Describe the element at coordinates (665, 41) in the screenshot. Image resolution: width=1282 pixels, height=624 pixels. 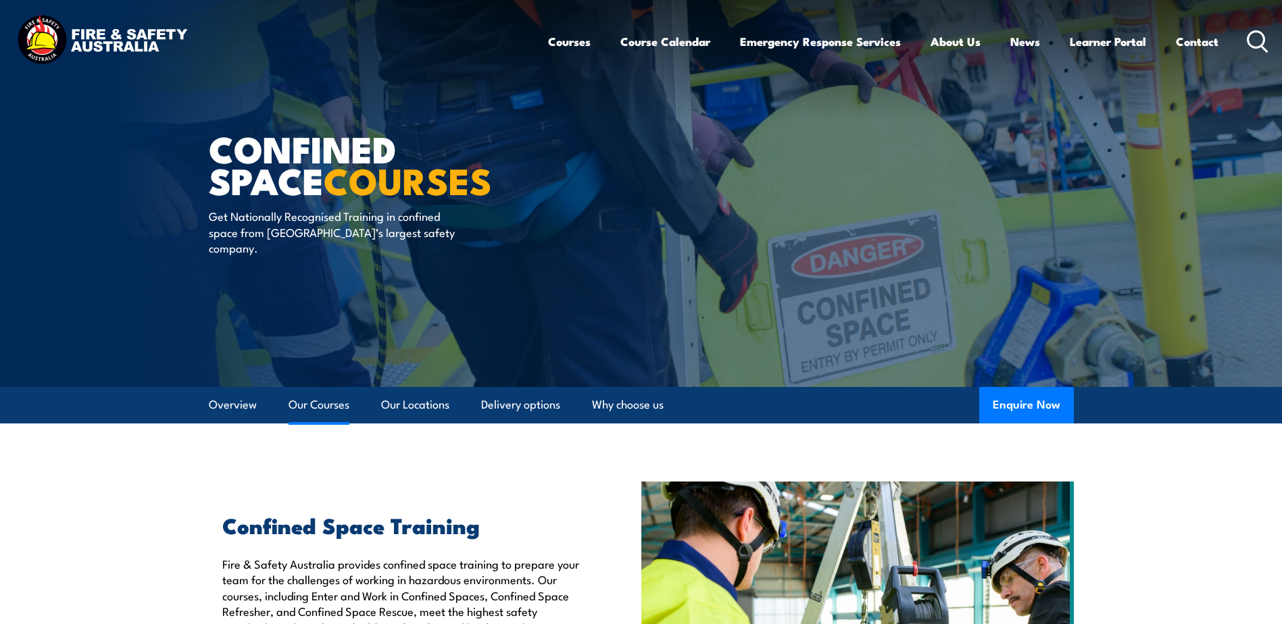
I see `a: Course Calendar` at that location.